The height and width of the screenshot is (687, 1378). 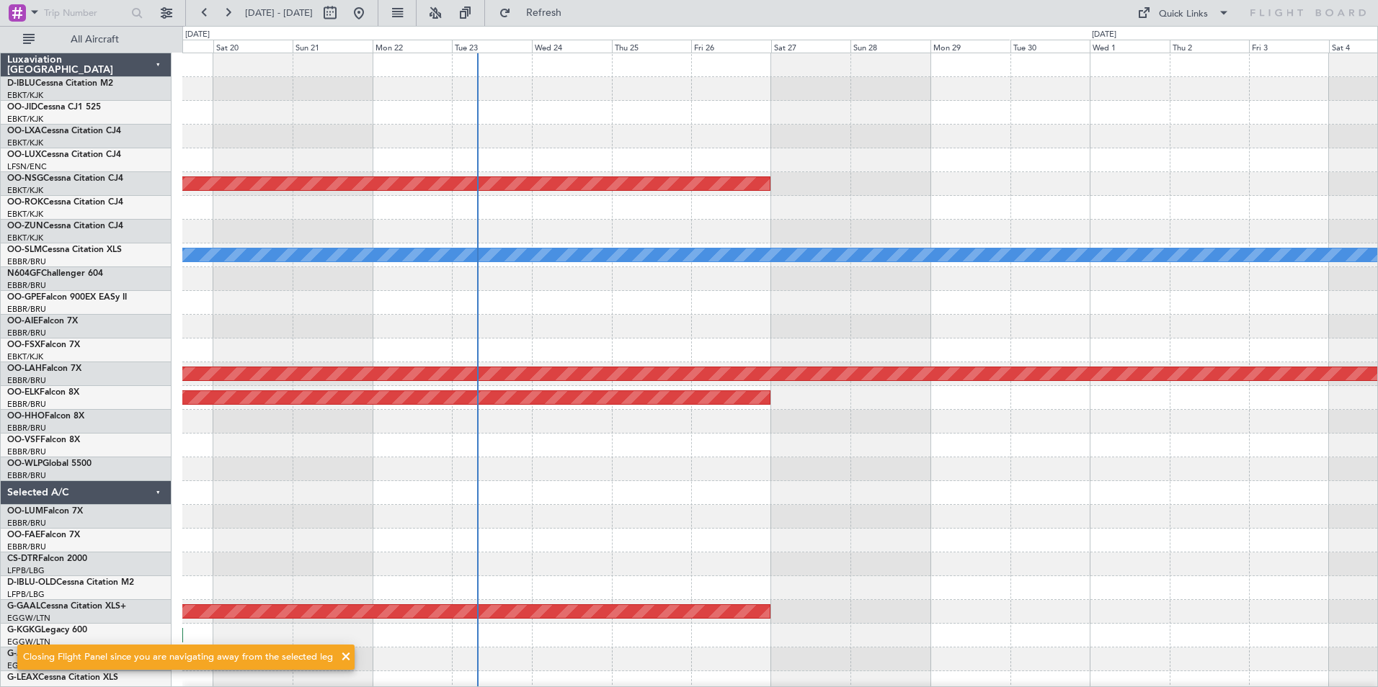 What do you see at coordinates (24, 607) in the screenshot?
I see `span: G-GAAL` at bounding box center [24, 607].